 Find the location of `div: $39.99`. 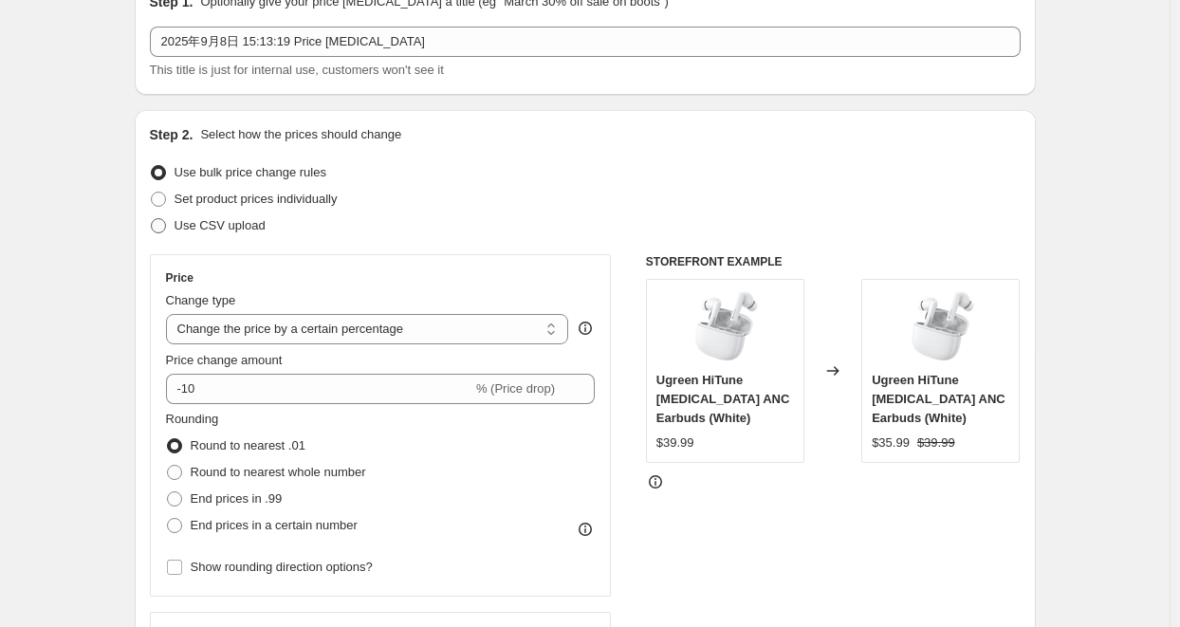

div: $39.99 is located at coordinates (675, 443).